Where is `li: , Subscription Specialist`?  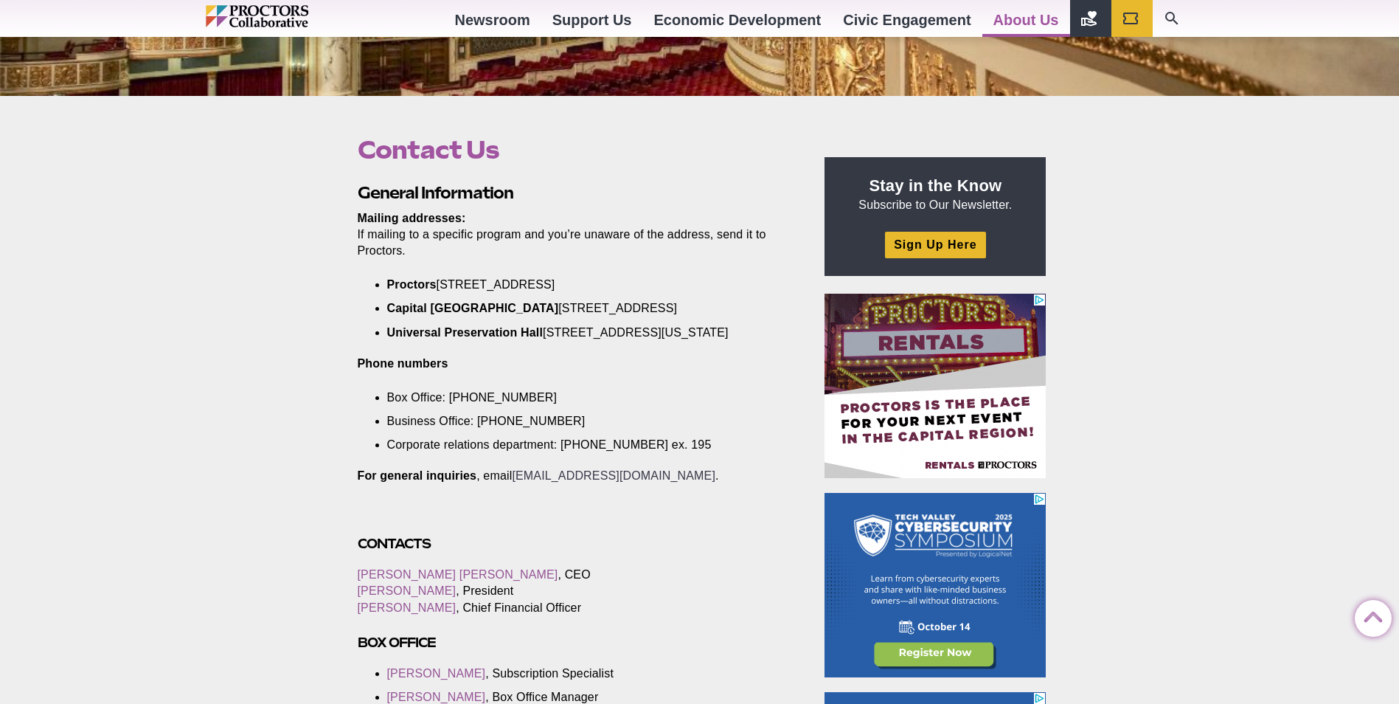
li: , Subscription Specialist is located at coordinates (578, 674).